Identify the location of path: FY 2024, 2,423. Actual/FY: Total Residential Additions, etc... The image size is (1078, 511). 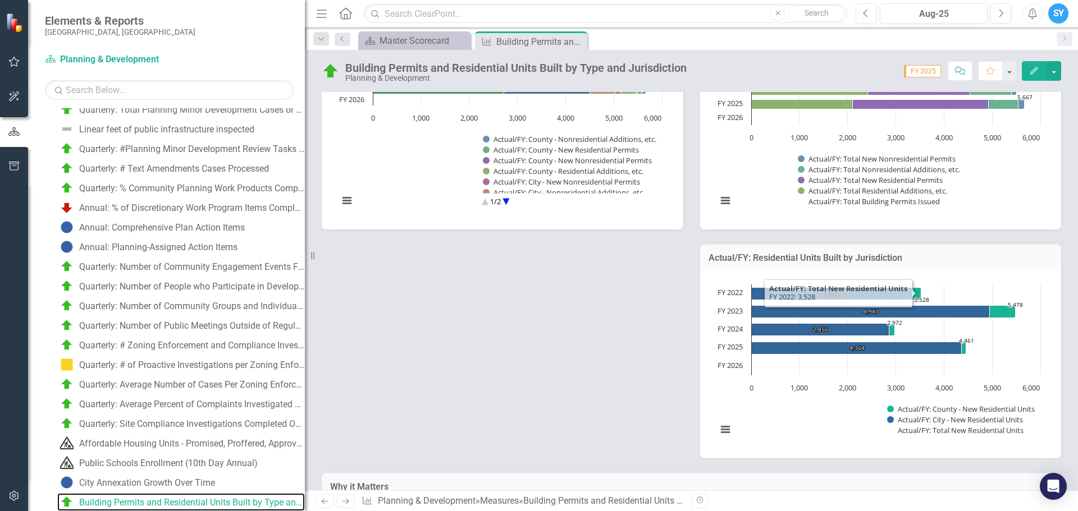
(809, 90).